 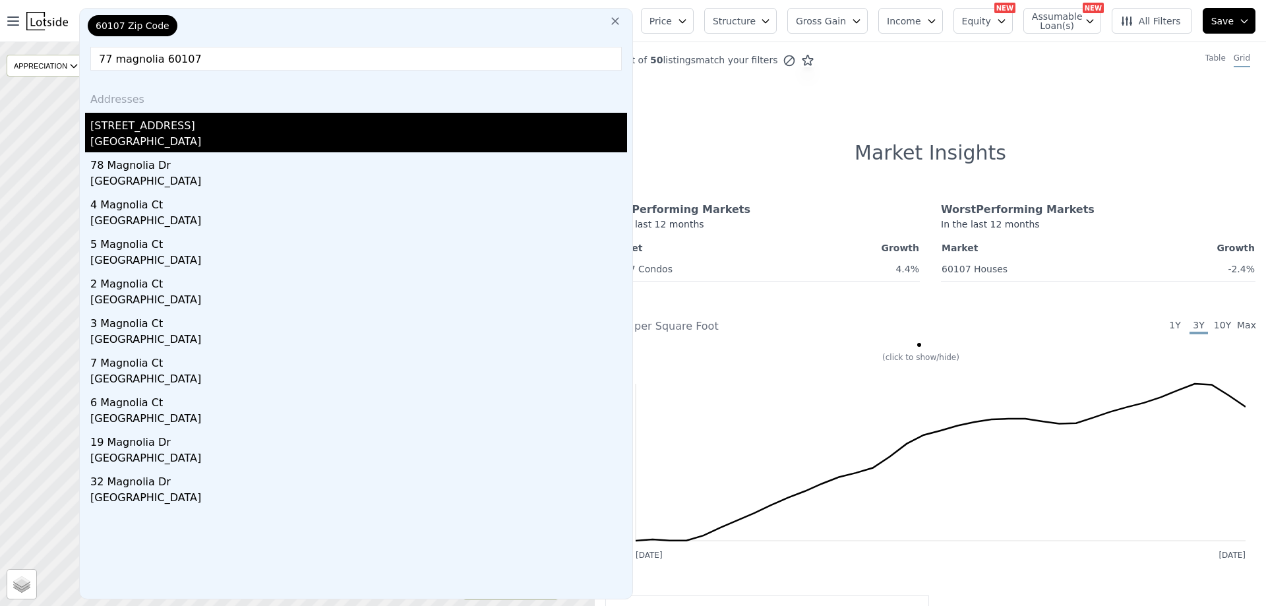 What do you see at coordinates (736, 60) in the screenshot?
I see `span: match your filters` at bounding box center [736, 60].